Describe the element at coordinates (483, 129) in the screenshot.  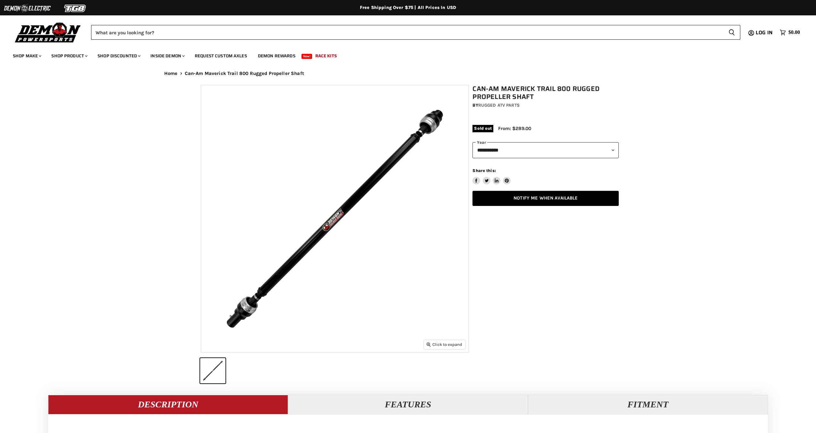
I see `span: Sold out` at that location.